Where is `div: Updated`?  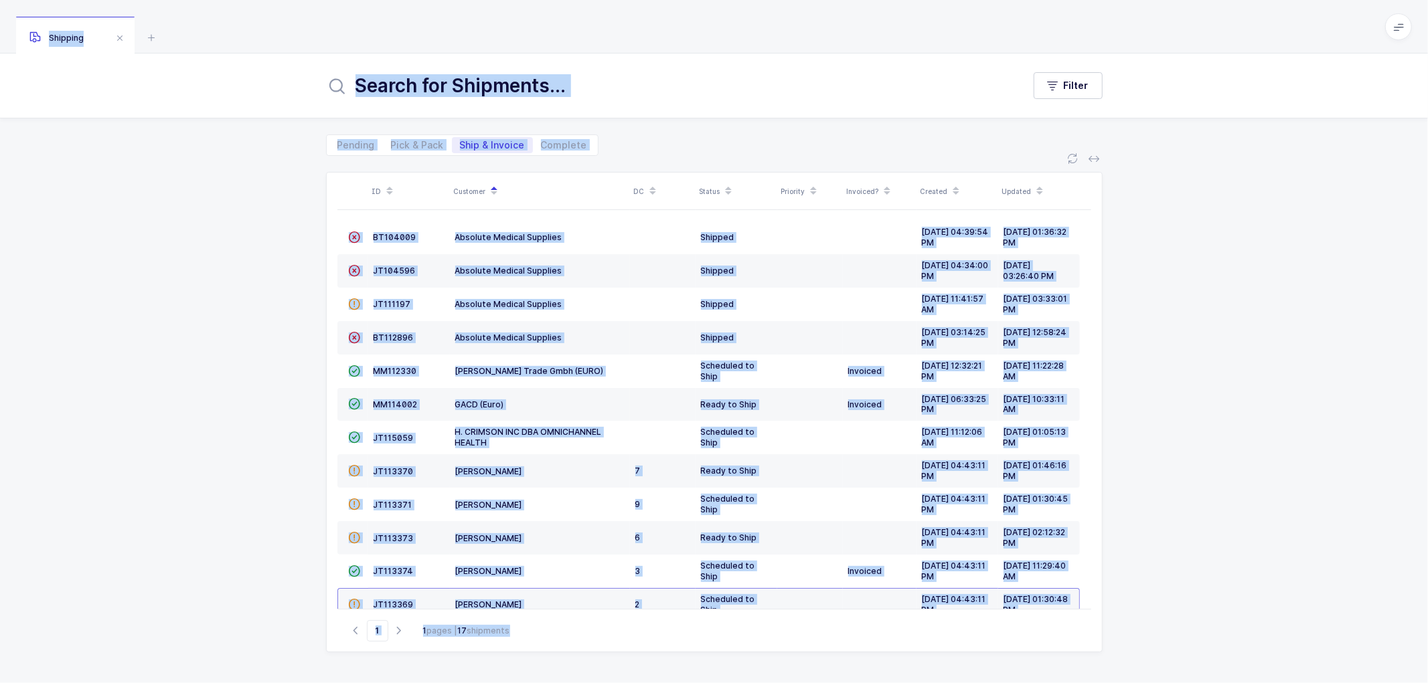 div: Updated is located at coordinates (1039, 191).